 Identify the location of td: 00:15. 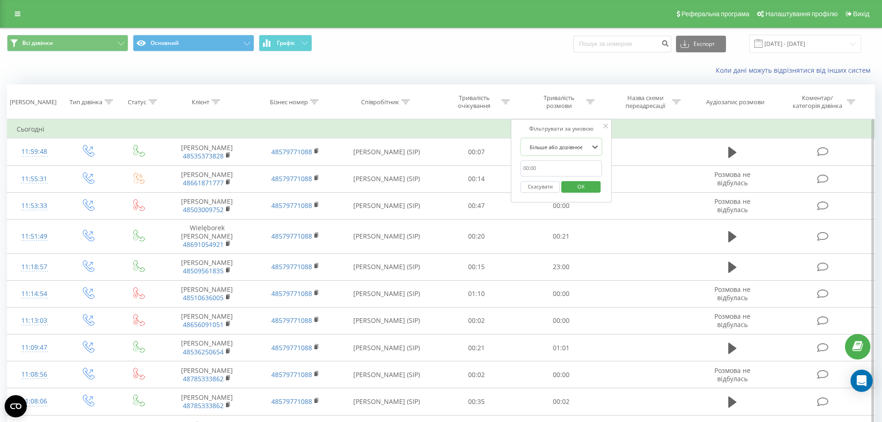
(477, 267).